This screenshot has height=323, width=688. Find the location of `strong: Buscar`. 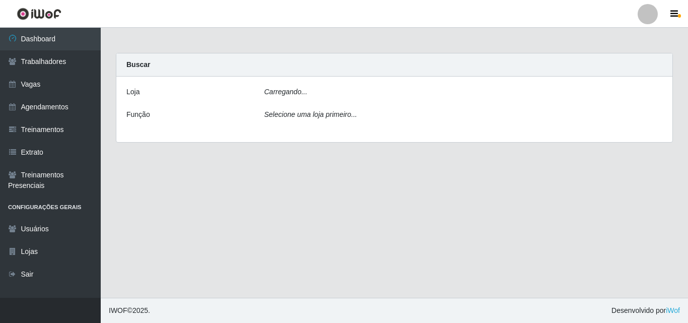

strong: Buscar is located at coordinates (138, 64).